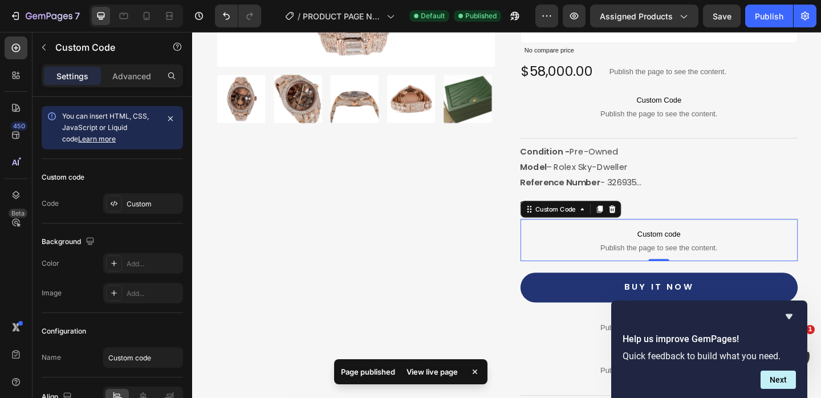  I want to click on div: Custom code, so click(63, 177).